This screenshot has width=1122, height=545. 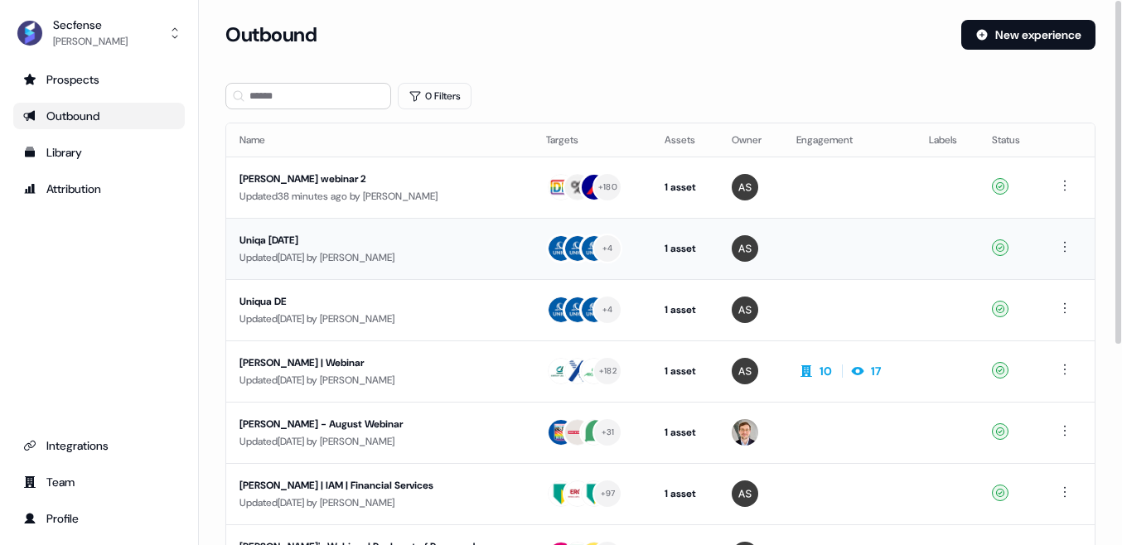 What do you see at coordinates (592, 140) in the screenshot?
I see `th: Targets` at bounding box center [592, 140].